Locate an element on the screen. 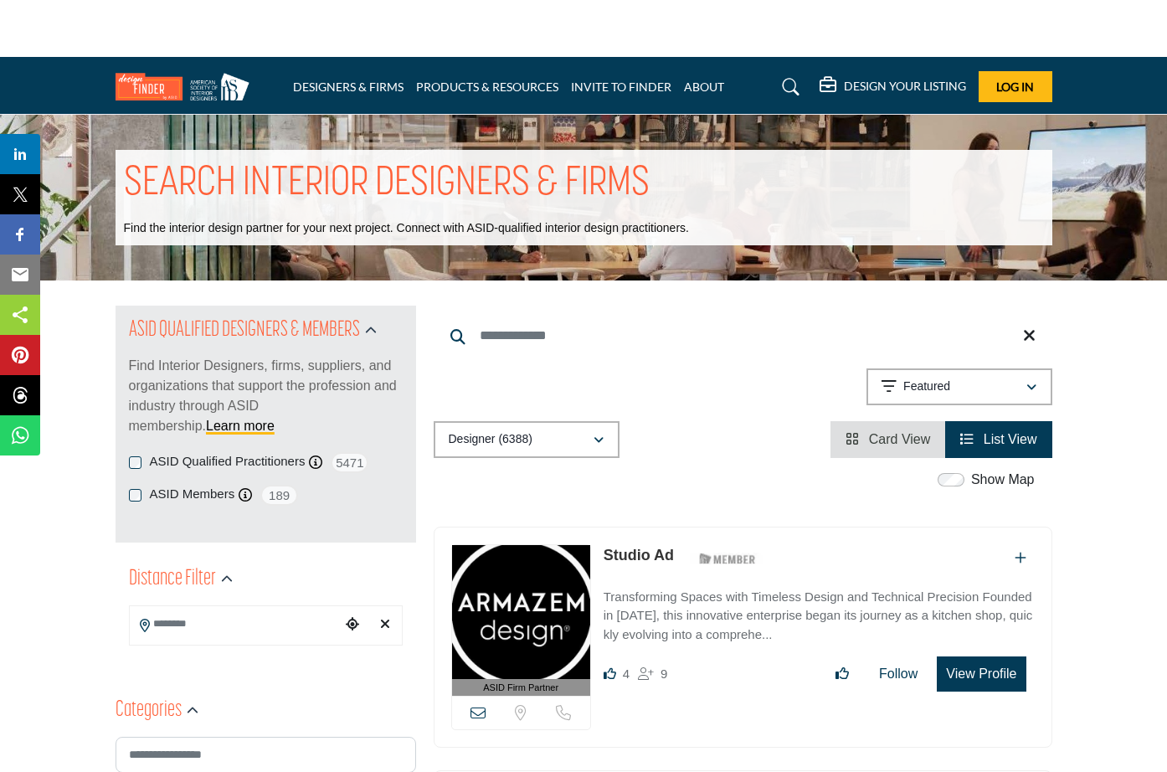 This screenshot has width=1167, height=772. span: List View is located at coordinates (1010, 439).